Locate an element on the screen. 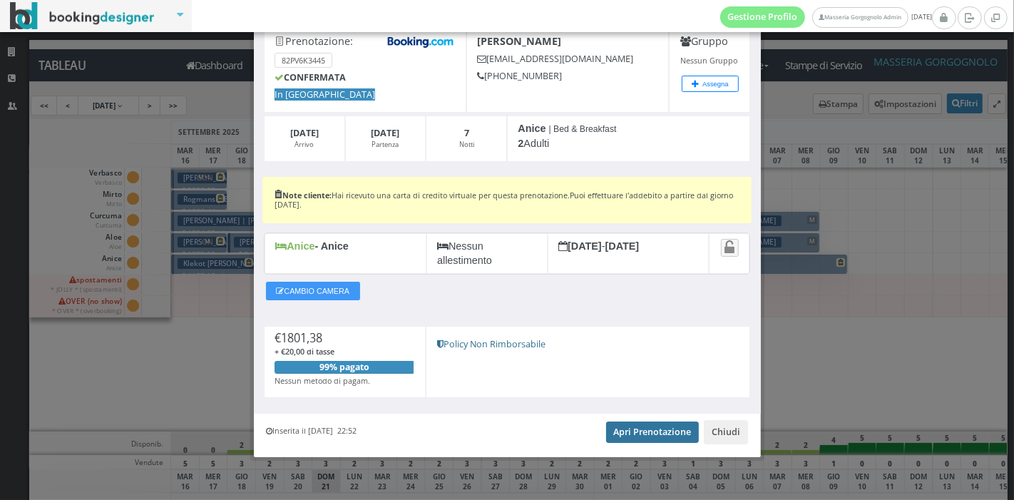 The width and height of the screenshot is (1014, 500). small: Arrivo is located at coordinates (304, 144).